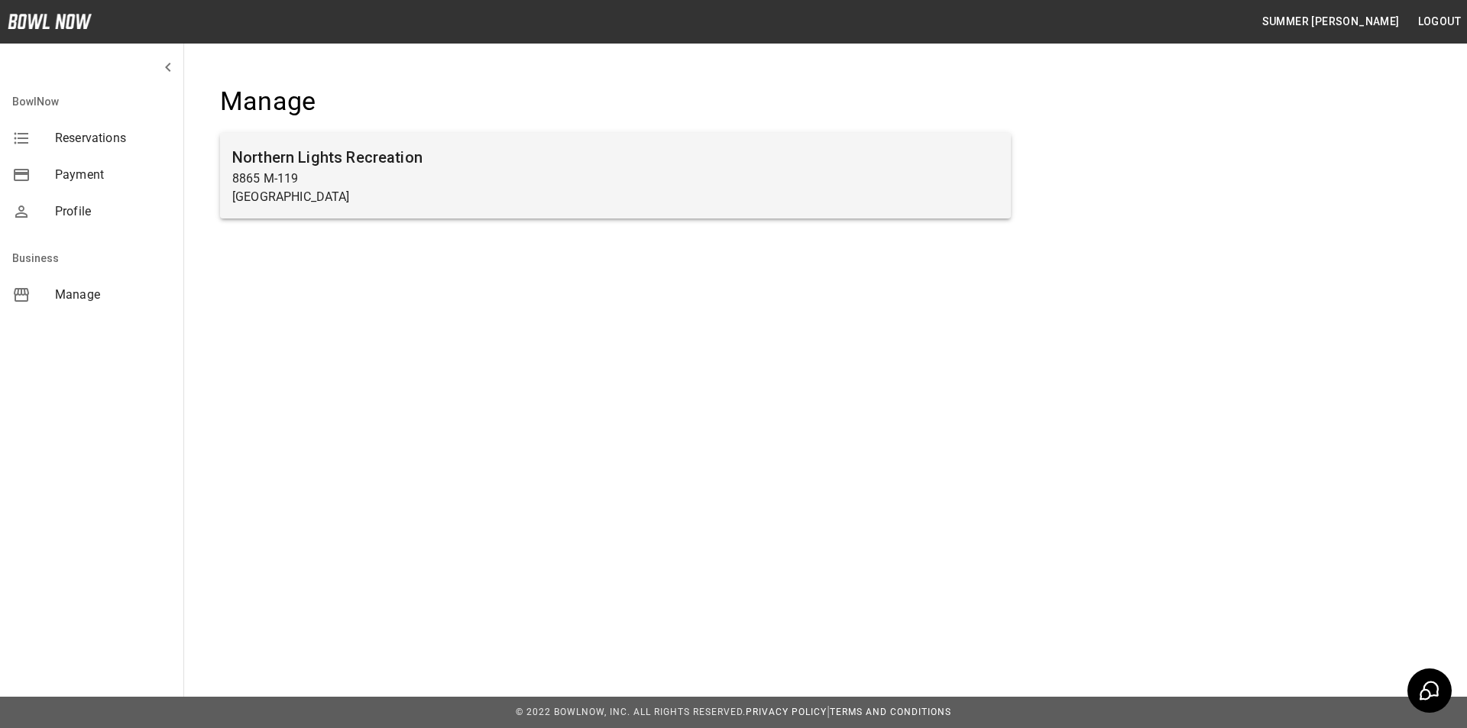  What do you see at coordinates (615, 102) in the screenshot?
I see `h4: Manage` at bounding box center [615, 102].